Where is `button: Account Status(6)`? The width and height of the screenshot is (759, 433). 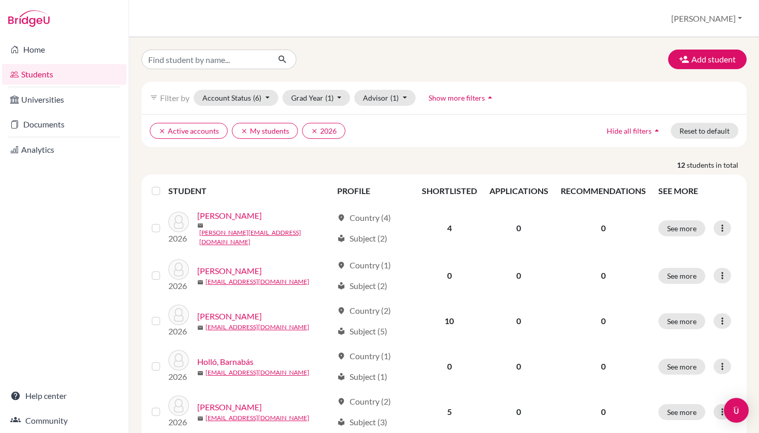 button: Account Status(6) is located at coordinates (236, 98).